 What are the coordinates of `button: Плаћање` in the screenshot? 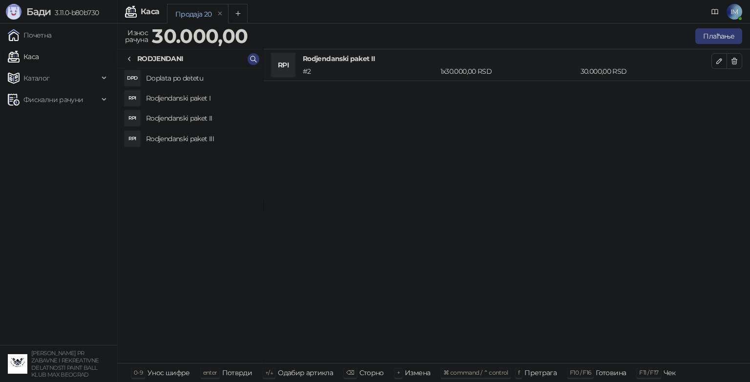 It's located at (719, 36).